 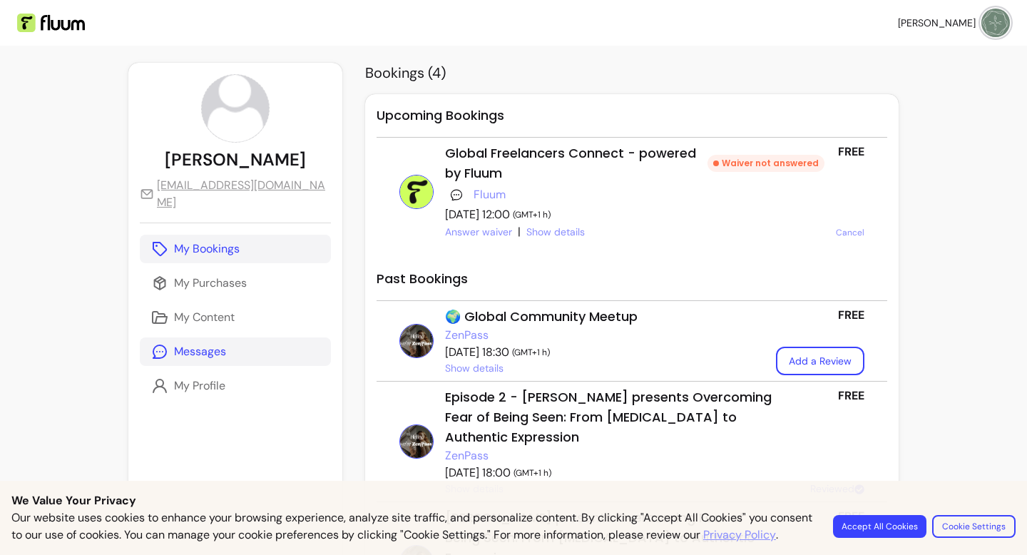 What do you see at coordinates (605, 317) in the screenshot?
I see `div: 🌍 Global Community Meetup` at bounding box center [605, 317].